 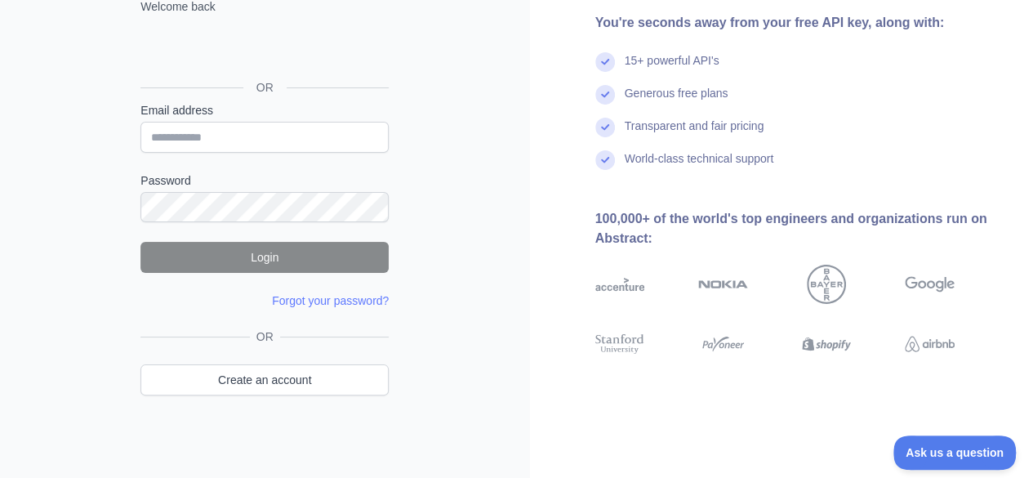 I want to click on img: payoneer, so click(x=723, y=344).